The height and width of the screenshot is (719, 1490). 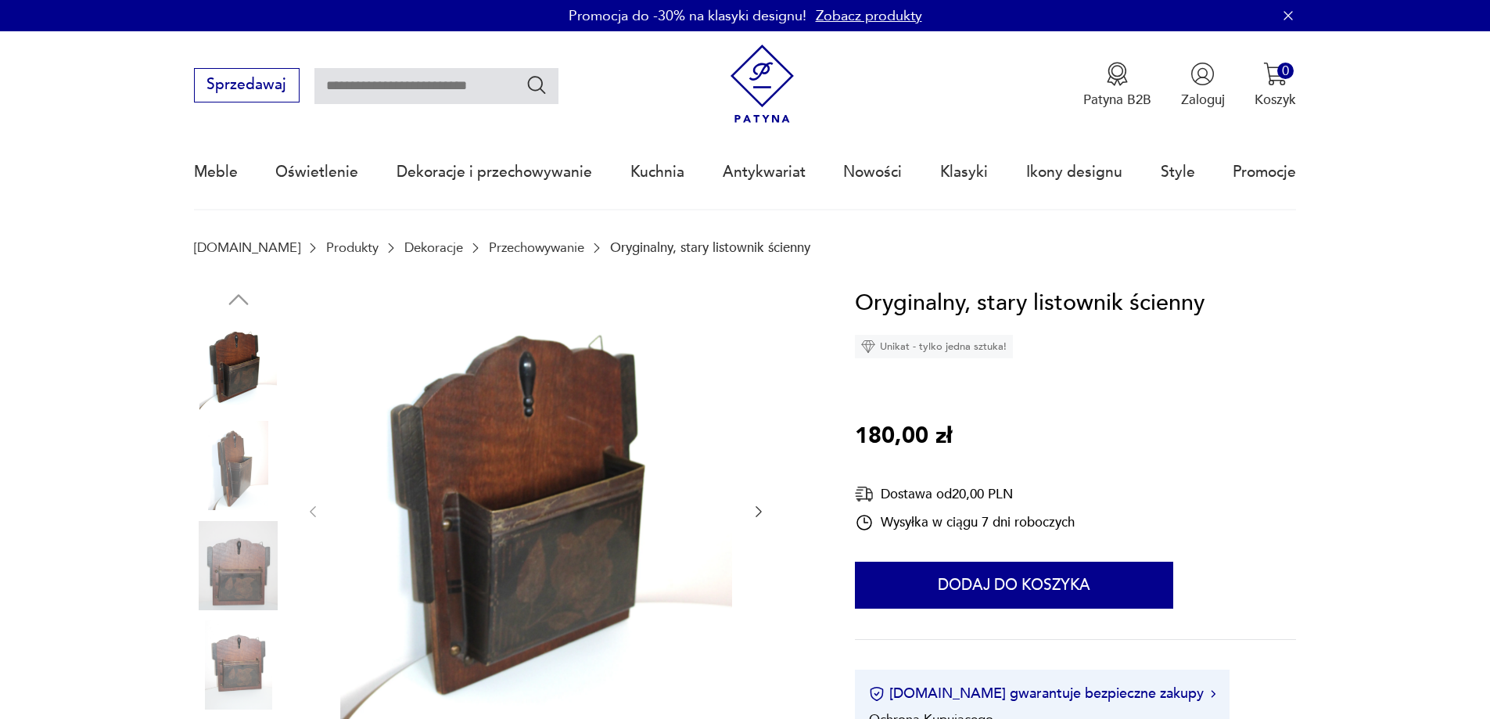 I want to click on button: Szukaj, so click(x=537, y=84).